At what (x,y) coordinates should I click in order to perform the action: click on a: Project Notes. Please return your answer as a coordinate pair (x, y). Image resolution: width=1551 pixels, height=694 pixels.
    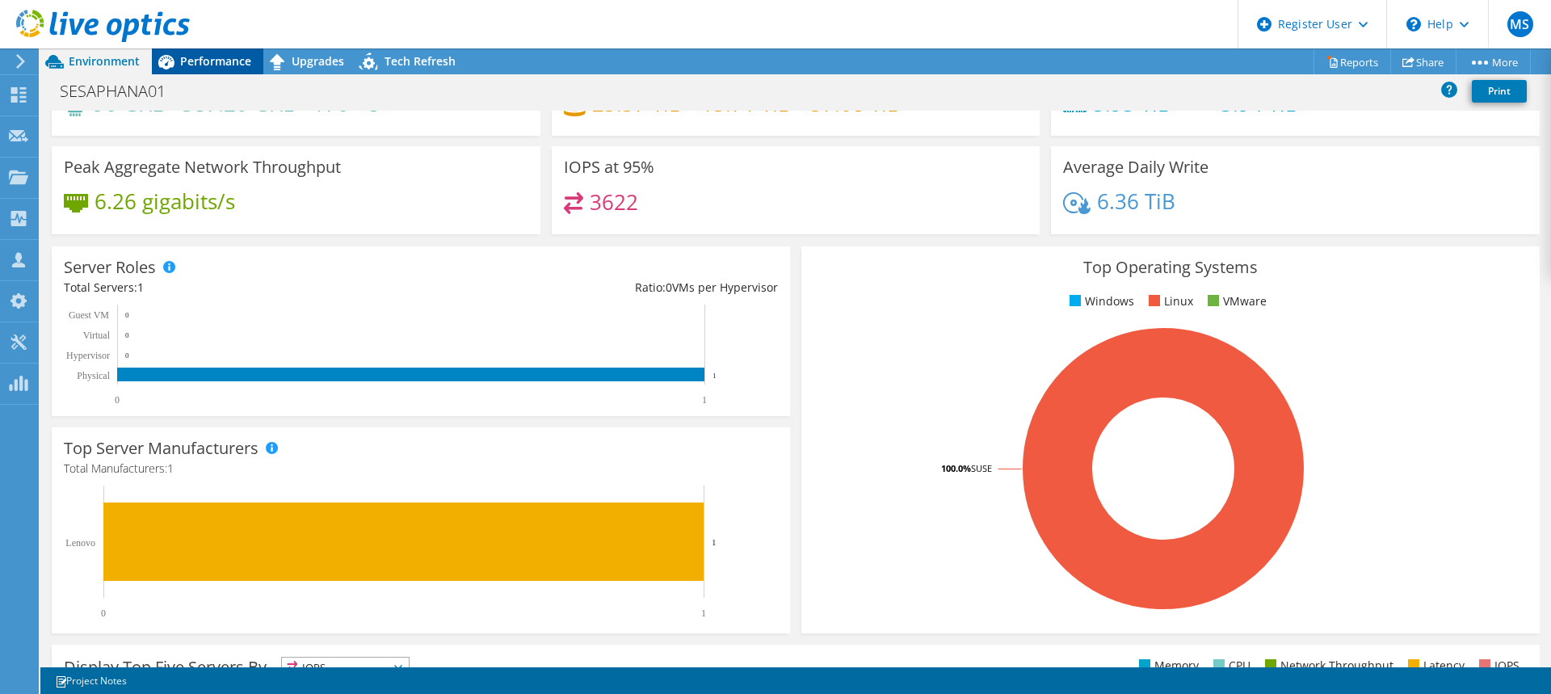
    Looking at the image, I should click on (90, 680).